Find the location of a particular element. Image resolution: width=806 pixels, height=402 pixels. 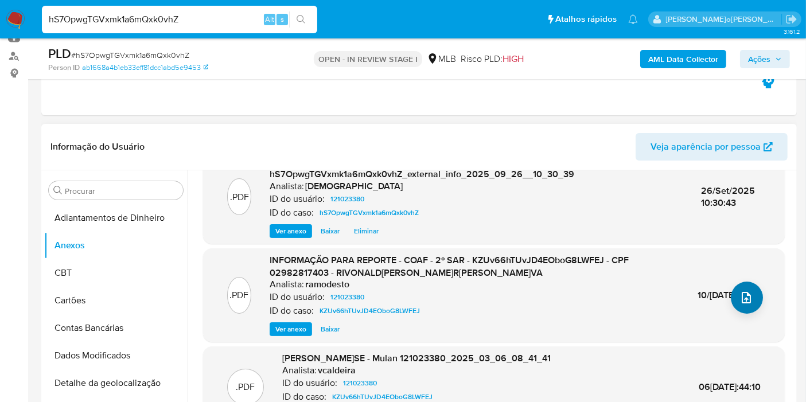

a: ab1668a4b1eb33eff81dcc1abd5e9453 is located at coordinates (145, 68).